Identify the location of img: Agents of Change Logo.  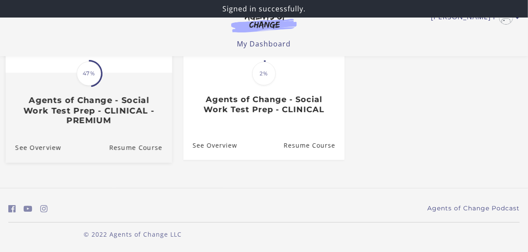
(264, 22).